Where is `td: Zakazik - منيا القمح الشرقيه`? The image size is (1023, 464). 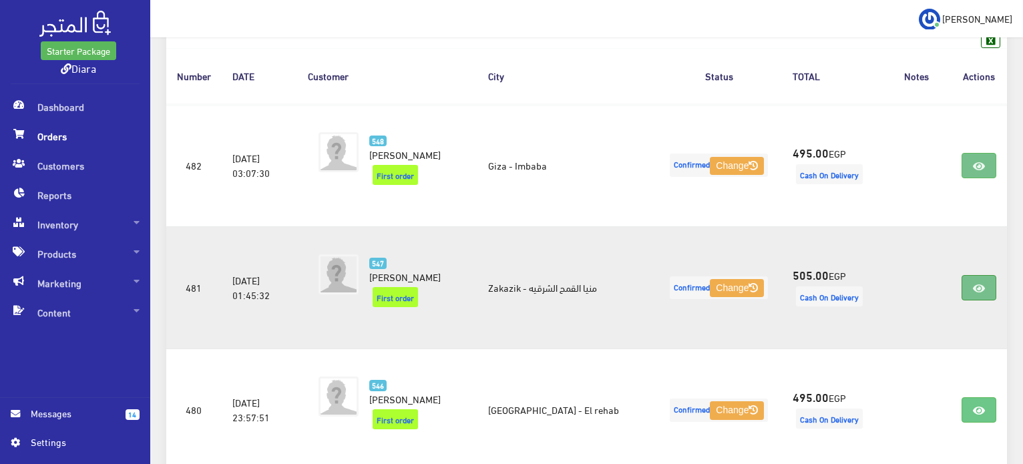
td: Zakazik - منيا القمح الشرقيه is located at coordinates (566, 287).